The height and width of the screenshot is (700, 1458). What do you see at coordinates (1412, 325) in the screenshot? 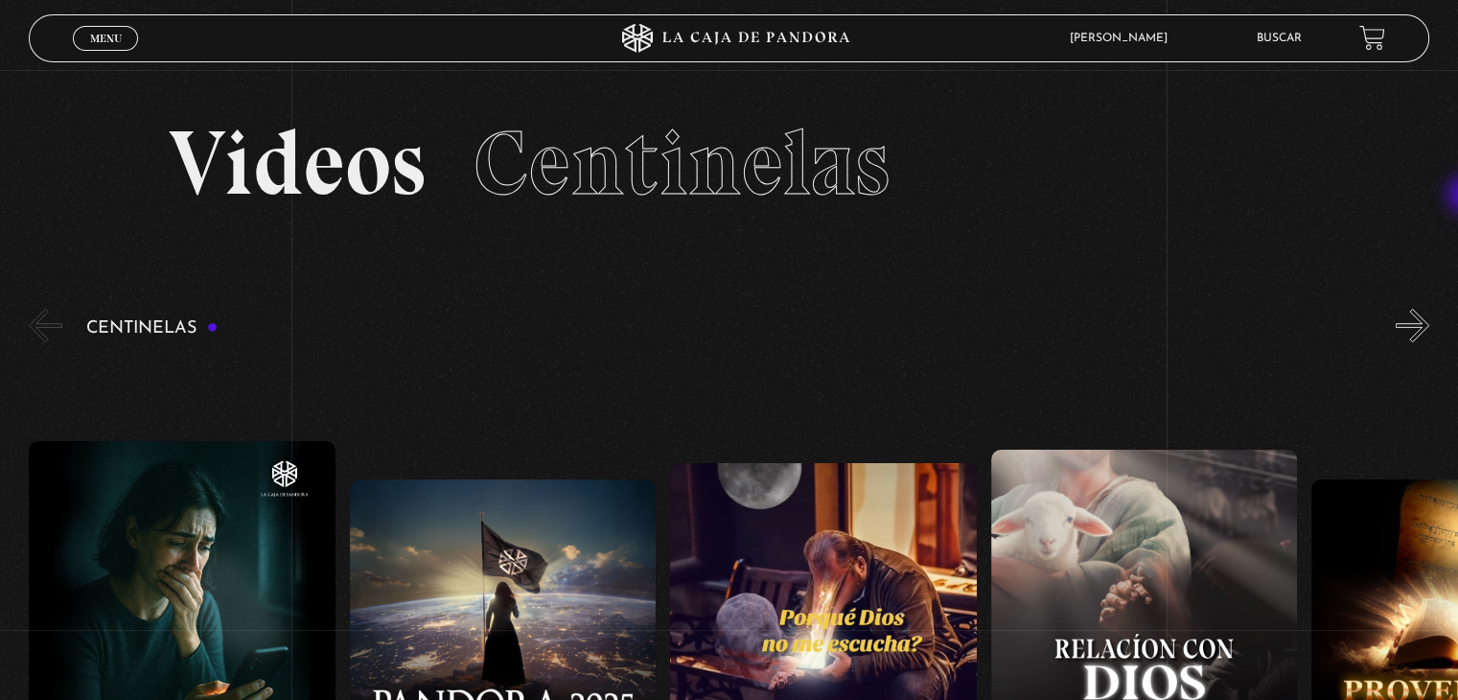
I see `button: Next` at bounding box center [1412, 325].